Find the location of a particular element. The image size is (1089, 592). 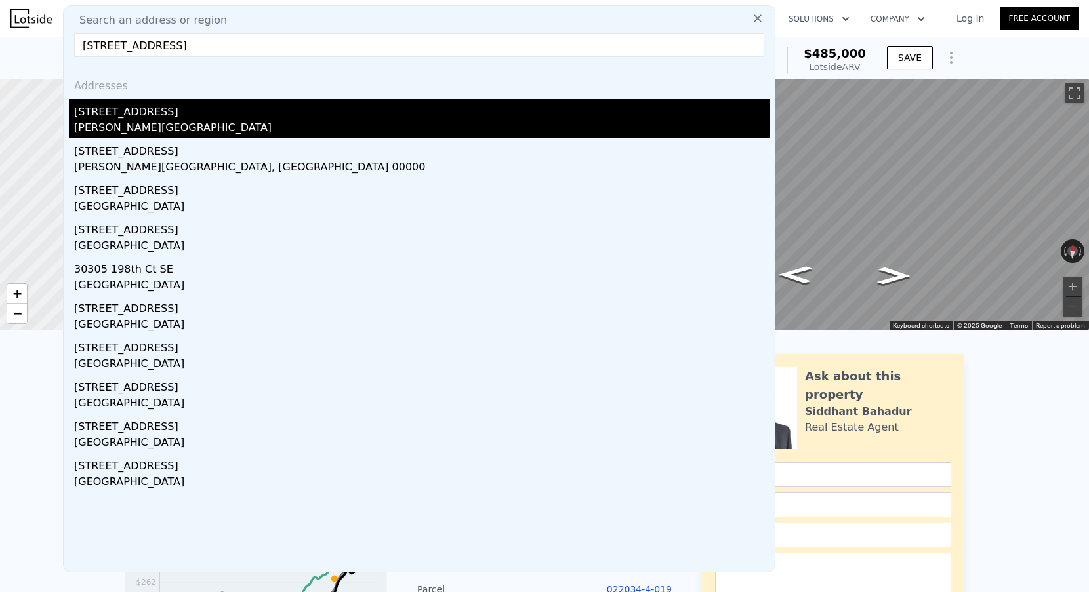

button: Solutions is located at coordinates (819, 19).